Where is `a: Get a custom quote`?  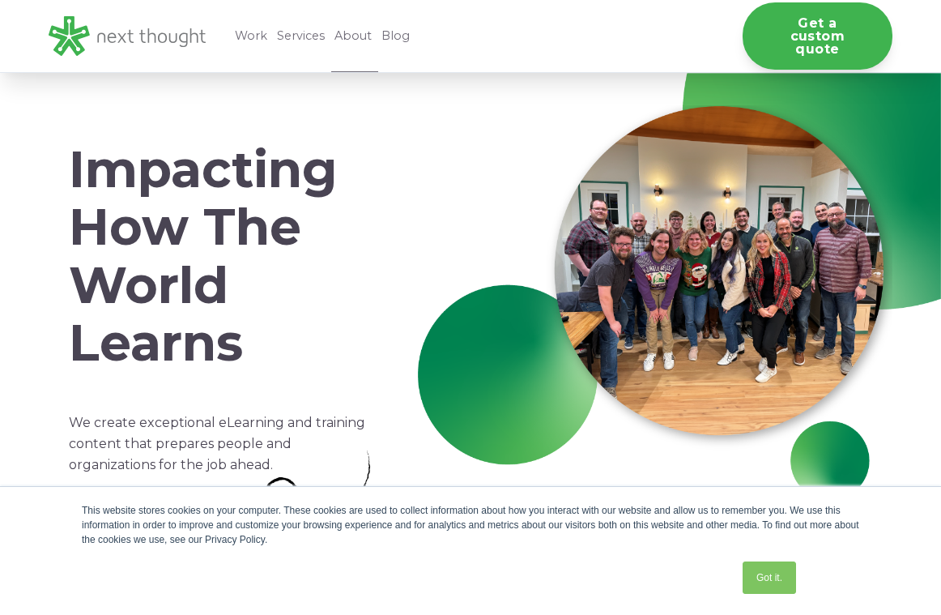 a: Get a custom quote is located at coordinates (817, 36).